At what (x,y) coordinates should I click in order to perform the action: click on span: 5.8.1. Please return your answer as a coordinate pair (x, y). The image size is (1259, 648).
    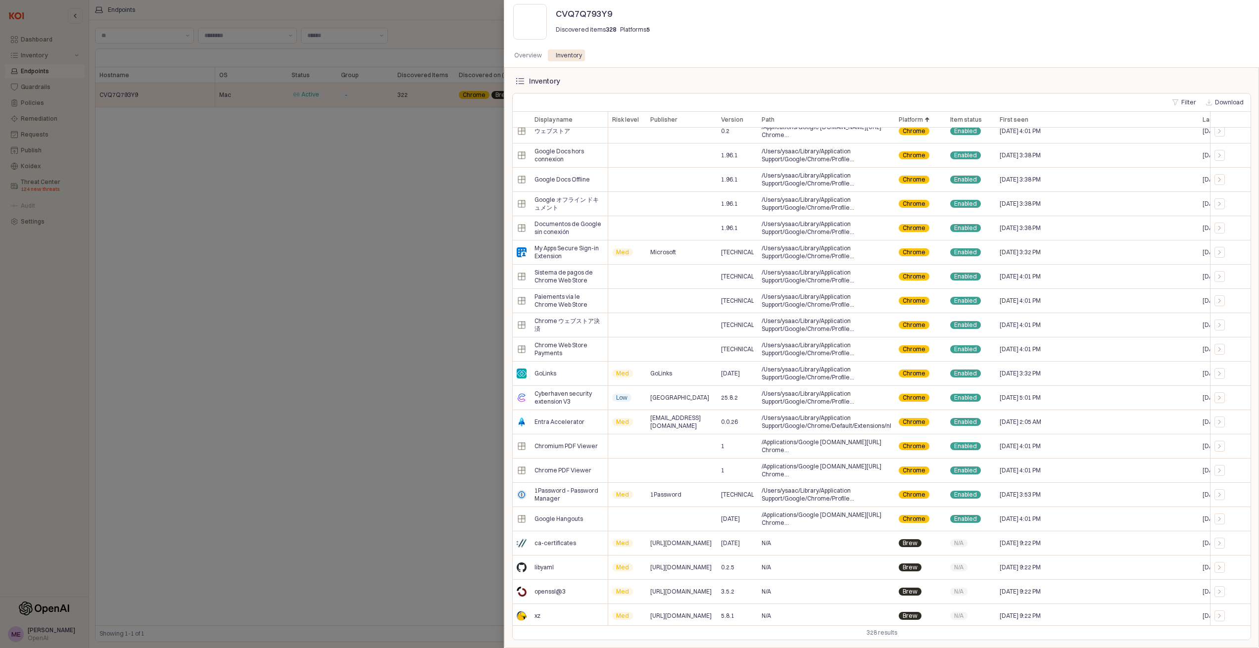
    Looking at the image, I should click on (727, 616).